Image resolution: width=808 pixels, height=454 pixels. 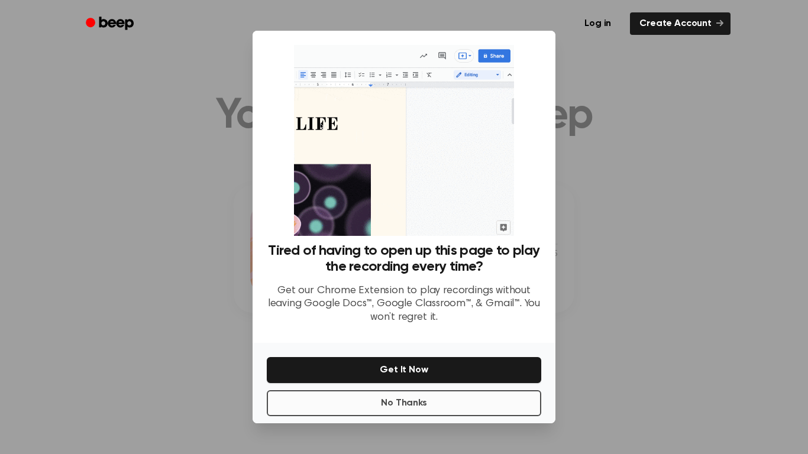 What do you see at coordinates (403, 140) in the screenshot?
I see `img: Beep extension in action` at bounding box center [403, 140].